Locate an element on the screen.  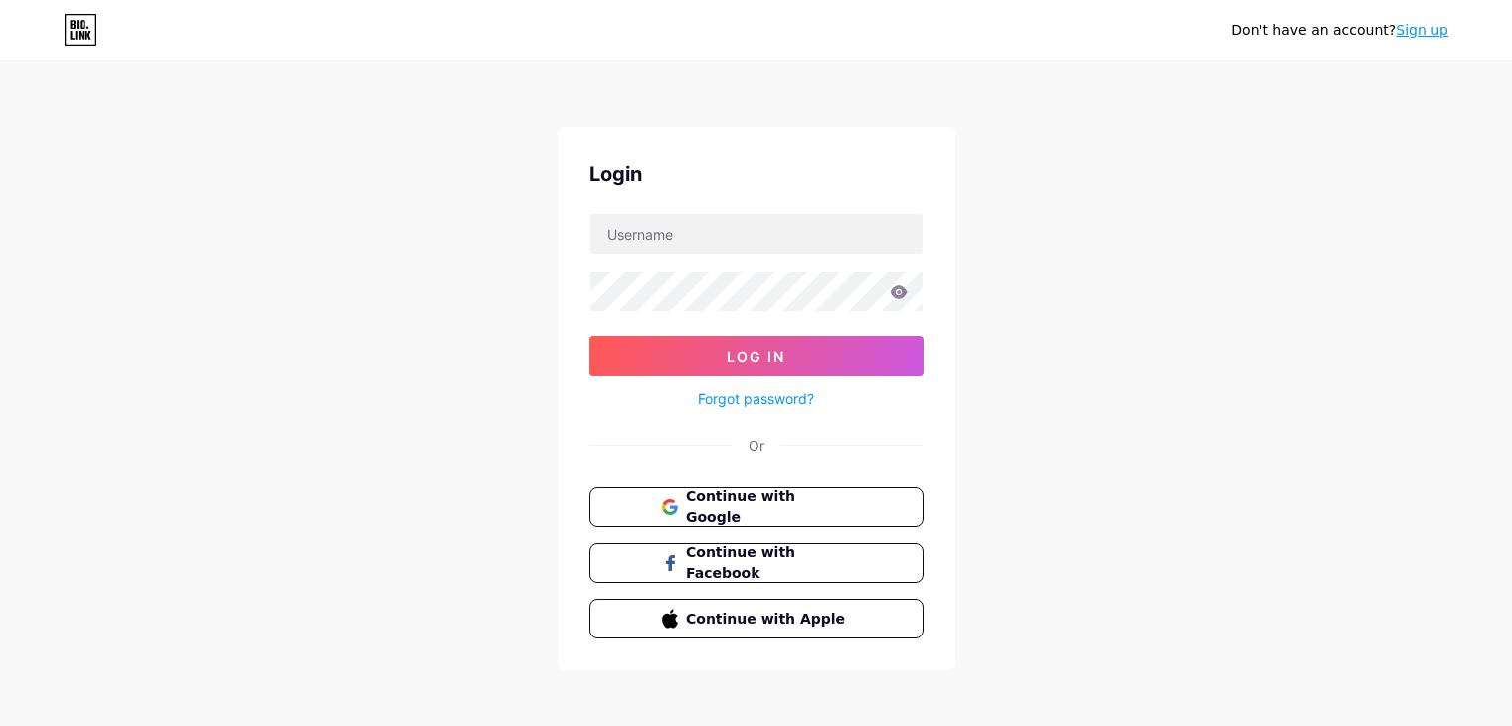
span: Continue with Apple is located at coordinates (768, 618).